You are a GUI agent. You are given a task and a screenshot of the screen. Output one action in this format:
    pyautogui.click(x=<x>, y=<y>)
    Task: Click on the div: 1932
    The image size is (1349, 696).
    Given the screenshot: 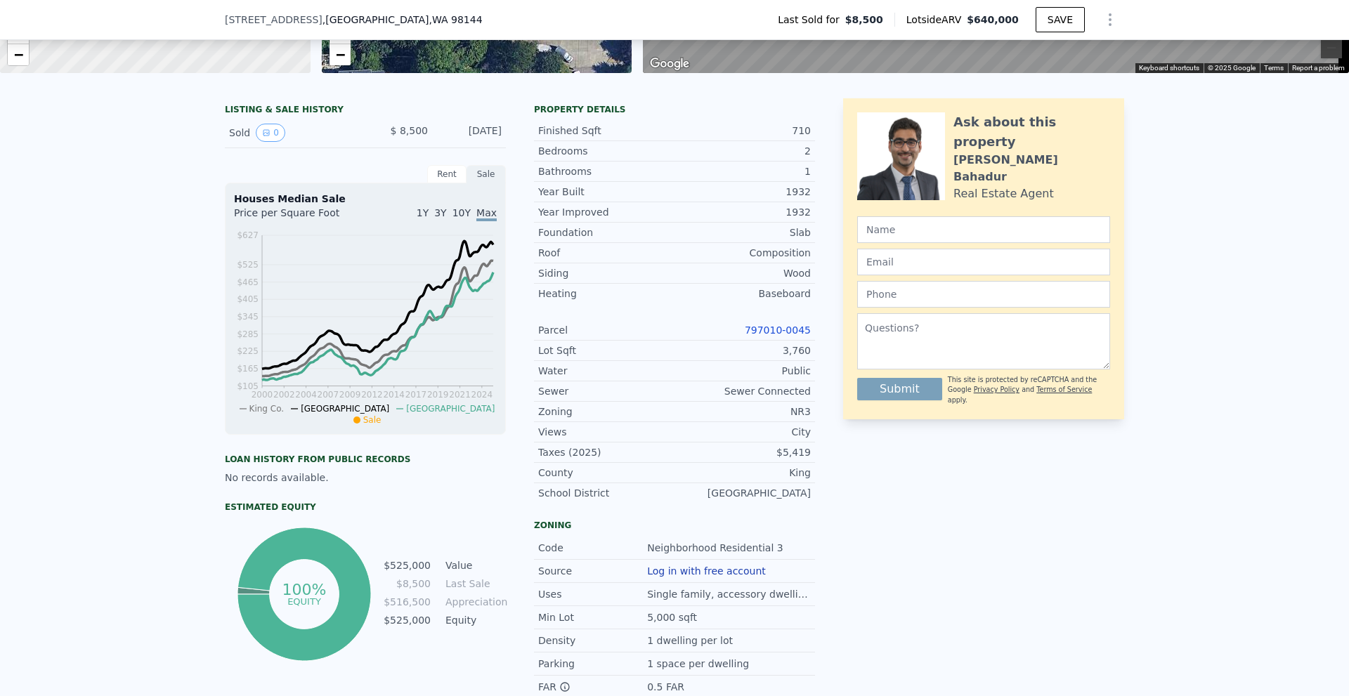 What is the action you would take?
    pyautogui.click(x=742, y=192)
    